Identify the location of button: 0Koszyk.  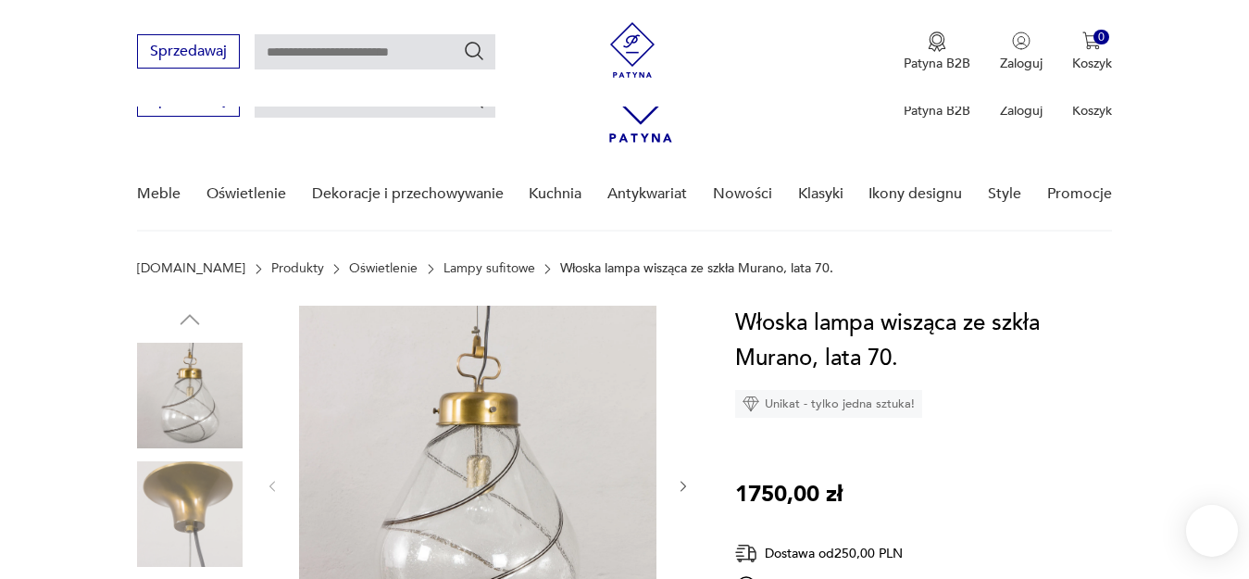
(1092, 52).